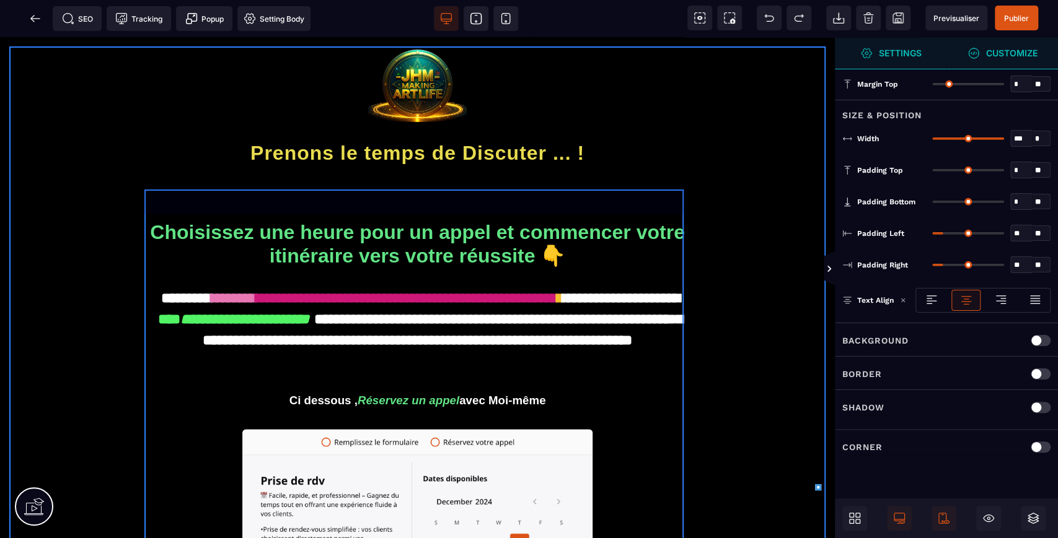 This screenshot has height=538, width=1058. What do you see at coordinates (946, 111) in the screenshot?
I see `div: Size & Position` at bounding box center [946, 111].